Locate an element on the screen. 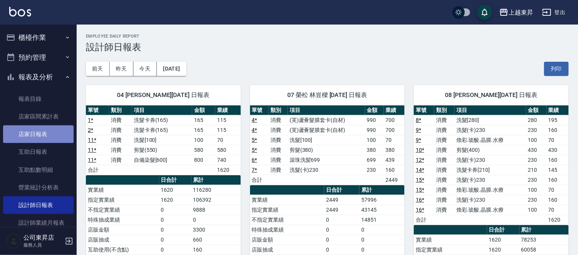 This screenshot has width=578, height=255. td: 特殊抽成業績 is located at coordinates (122, 220).